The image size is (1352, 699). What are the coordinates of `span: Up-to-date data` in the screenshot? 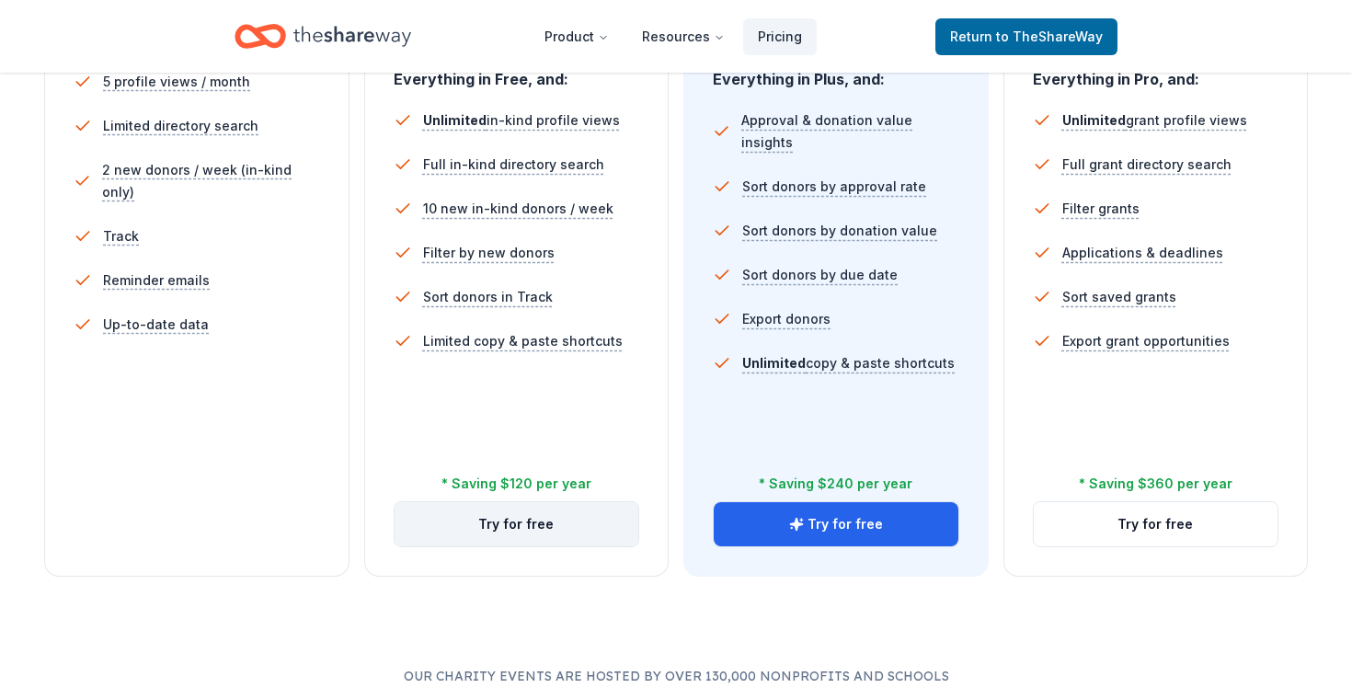 It's located at (155, 325).